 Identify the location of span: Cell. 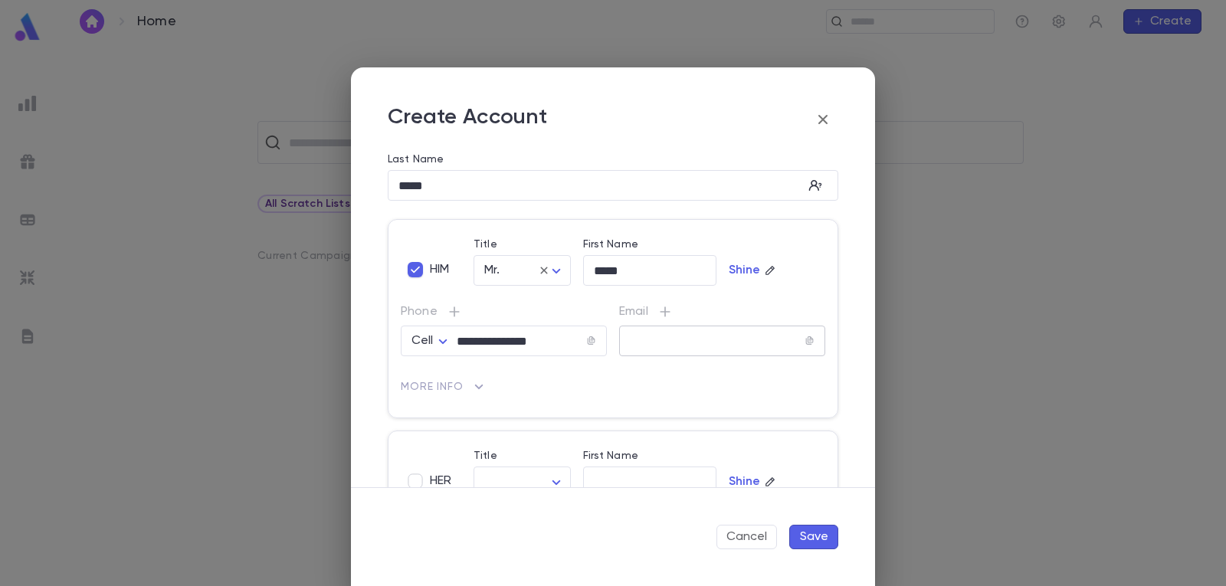
(422, 341).